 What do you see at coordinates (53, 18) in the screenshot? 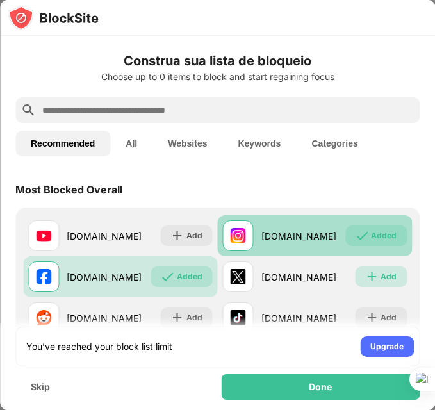
I see `img: logo-blocksite.svg` at bounding box center [53, 18].